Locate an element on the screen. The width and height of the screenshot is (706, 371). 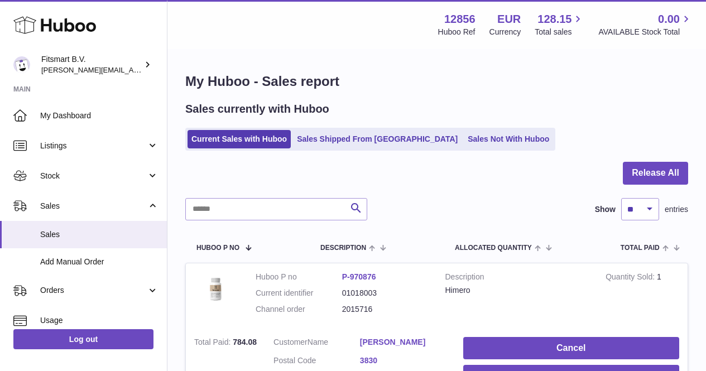
dd: 01018003 is located at coordinates (385, 293).